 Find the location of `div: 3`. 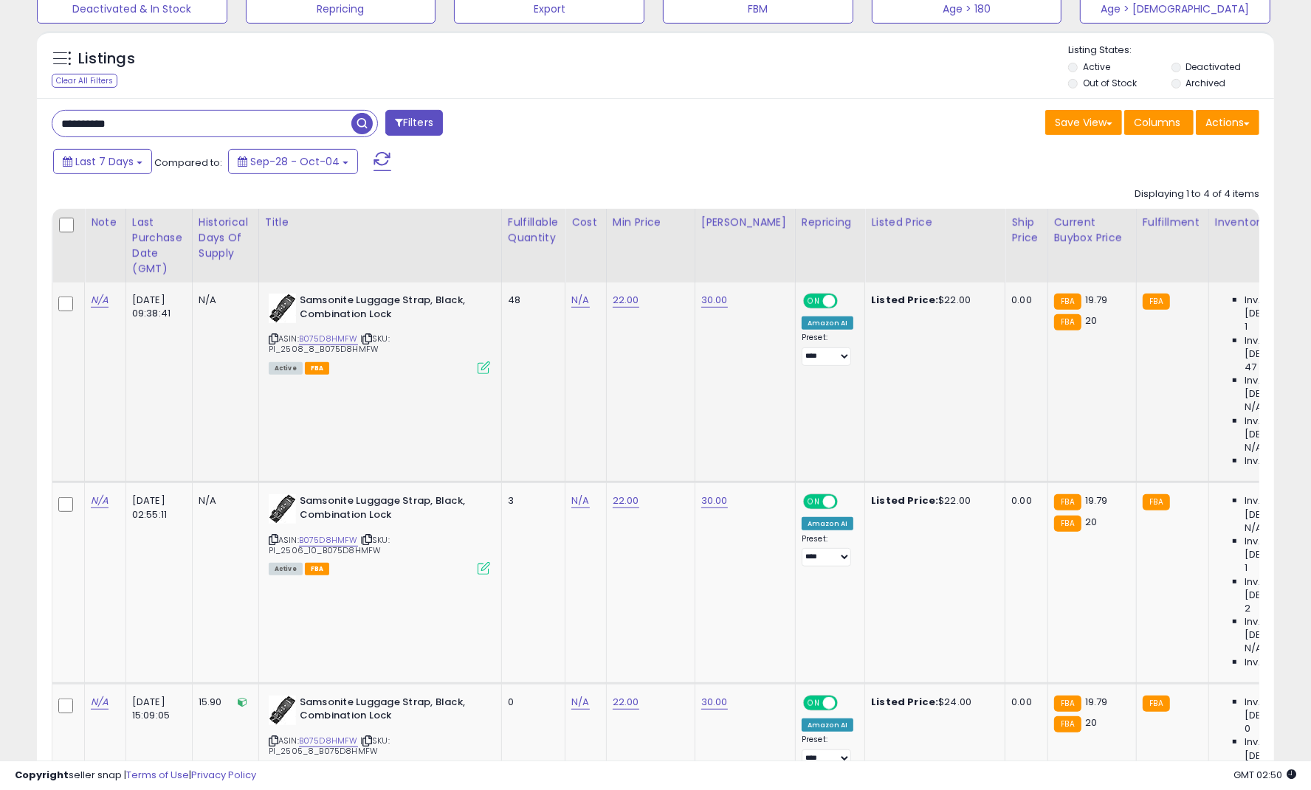

div: 3 is located at coordinates (531, 501).